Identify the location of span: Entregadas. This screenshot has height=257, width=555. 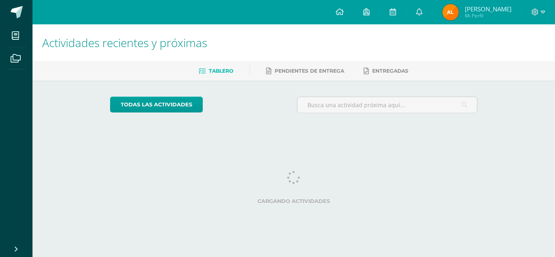
(390, 71).